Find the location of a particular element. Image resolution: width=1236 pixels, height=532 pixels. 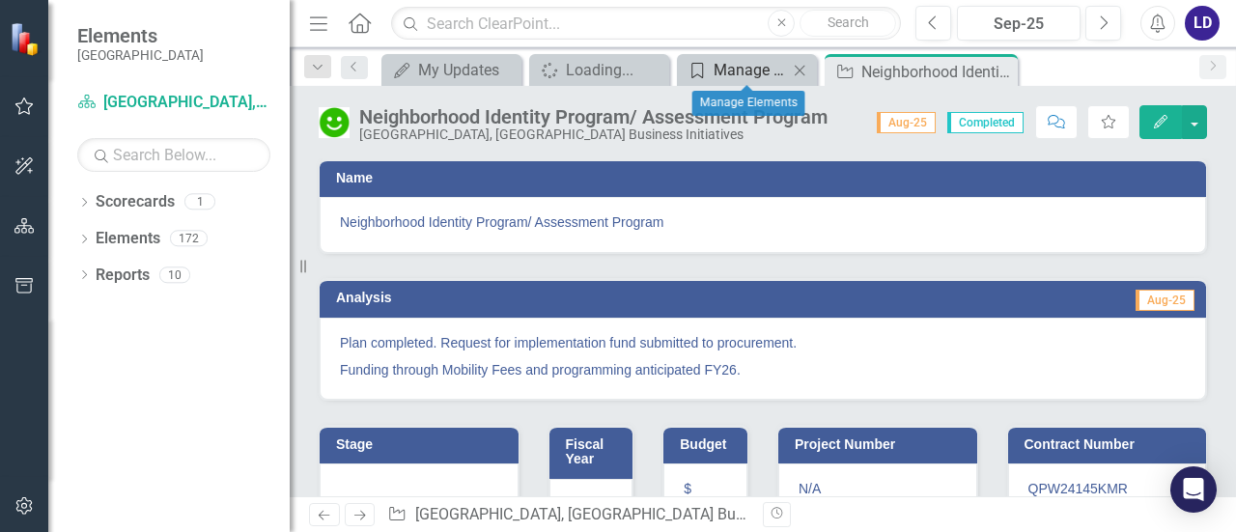

span: QPW24145KMR is located at coordinates (1077, 489).